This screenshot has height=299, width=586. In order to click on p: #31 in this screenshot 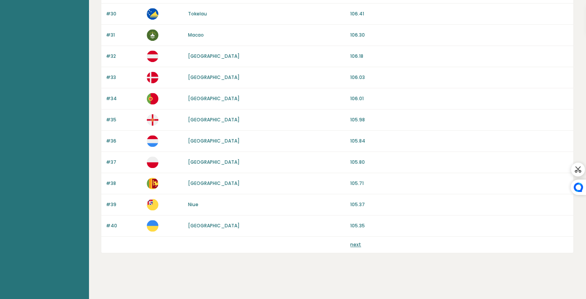, I will do `click(124, 35)`.